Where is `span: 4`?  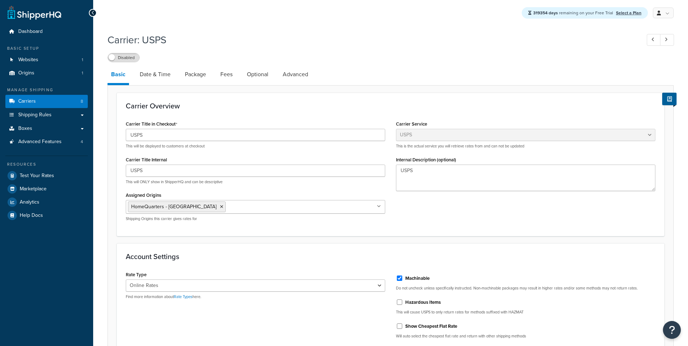
span: 4 is located at coordinates (82, 142).